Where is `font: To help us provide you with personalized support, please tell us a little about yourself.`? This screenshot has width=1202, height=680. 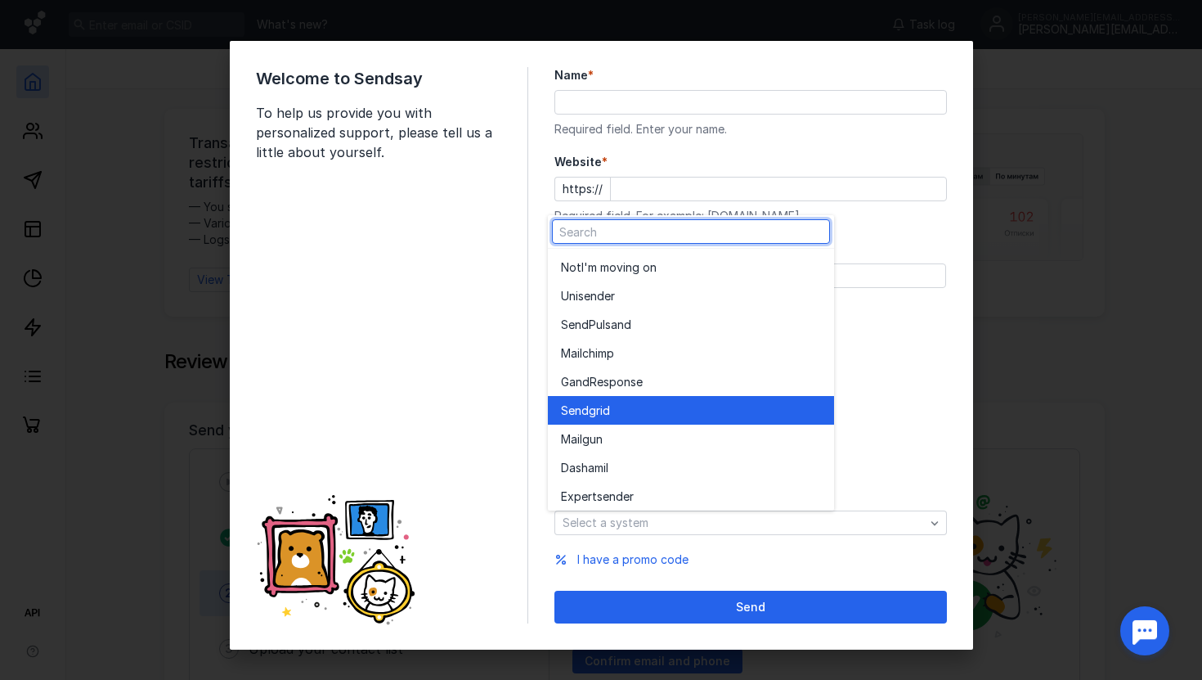 font: To help us provide you with personalized support, please tell us a little about yourself. is located at coordinates (374, 132).